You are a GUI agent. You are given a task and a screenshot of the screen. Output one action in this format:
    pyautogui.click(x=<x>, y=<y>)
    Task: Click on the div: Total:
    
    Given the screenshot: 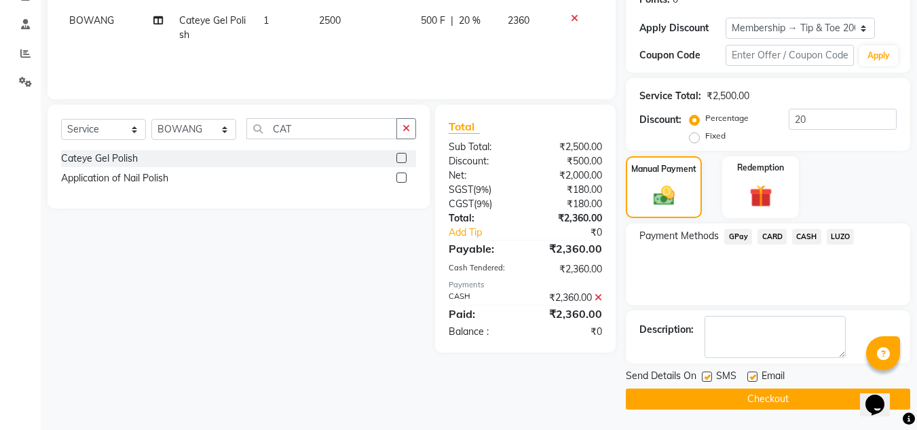 What is the action you would take?
    pyautogui.click(x=482, y=218)
    